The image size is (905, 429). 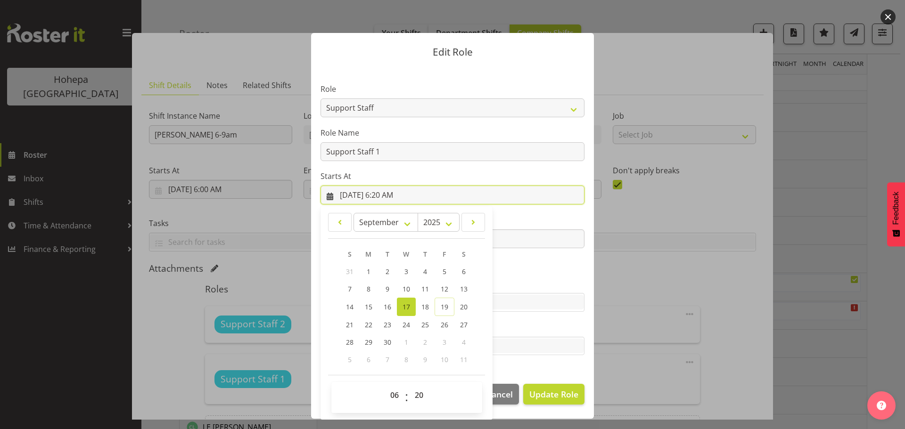 I want to click on span: 22, so click(x=369, y=325).